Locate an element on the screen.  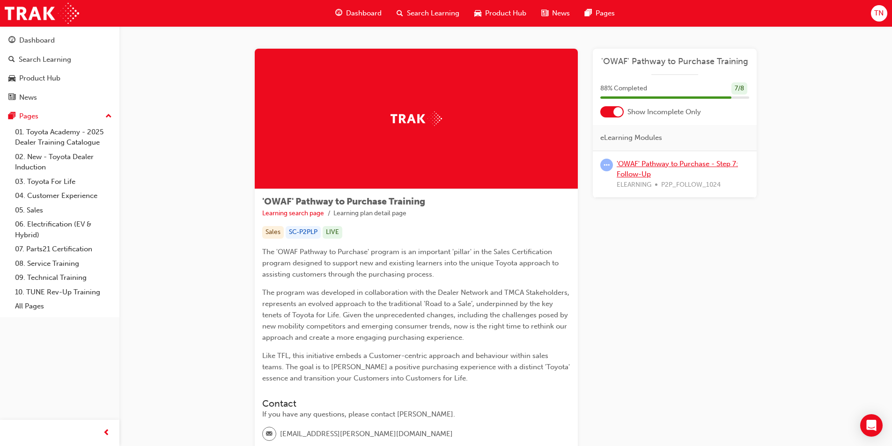
div: Open Intercom Messenger is located at coordinates (872, 426).